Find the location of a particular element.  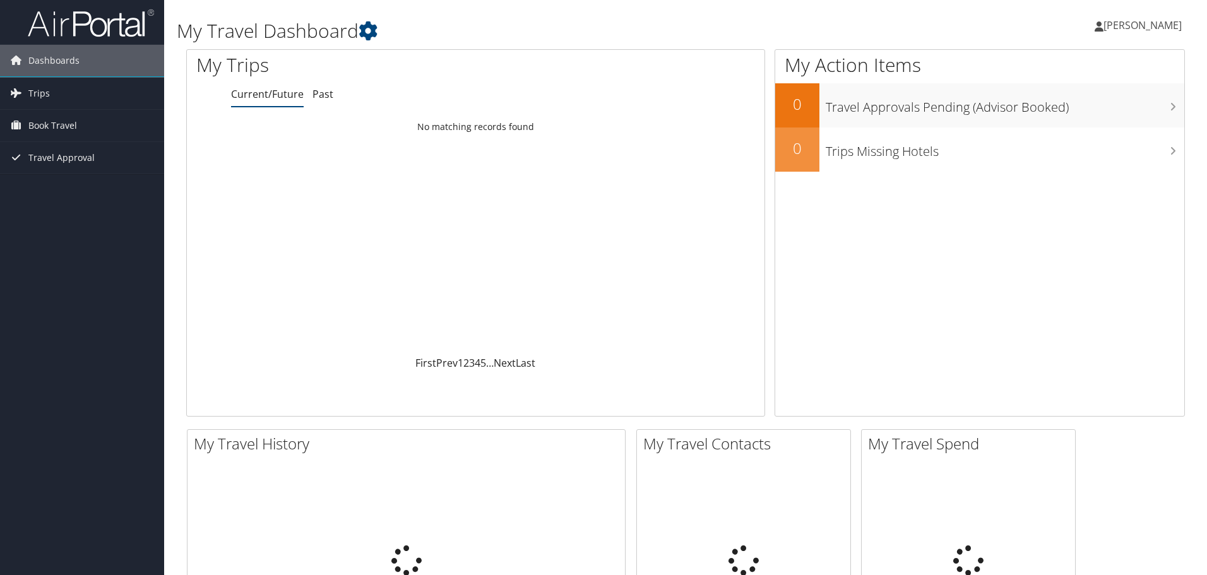

a: Next is located at coordinates (504, 363).